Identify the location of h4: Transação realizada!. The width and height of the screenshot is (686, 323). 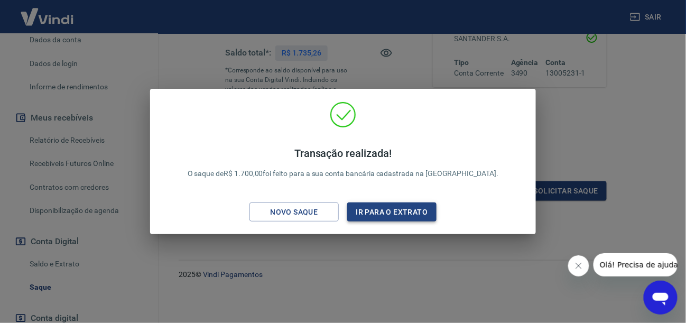
(343, 153).